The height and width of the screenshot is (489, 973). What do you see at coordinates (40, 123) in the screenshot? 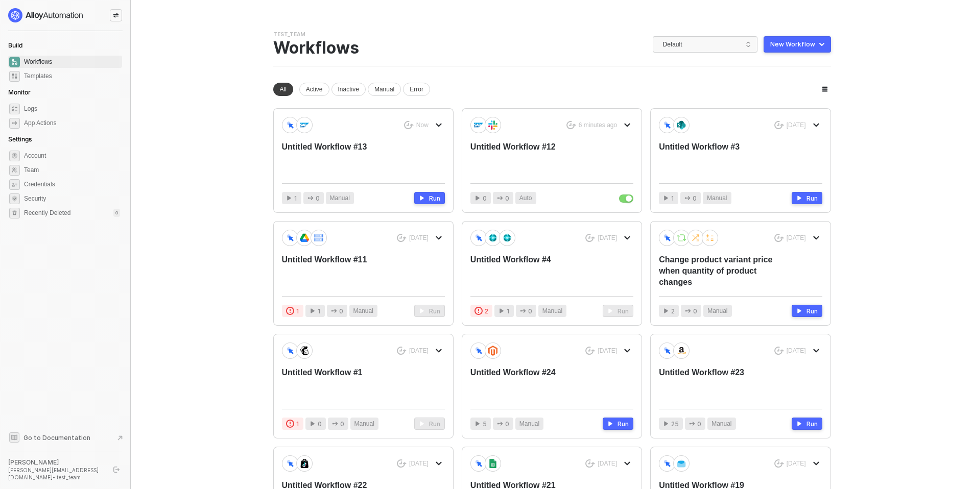
I see `div: App Actions` at bounding box center [40, 123].